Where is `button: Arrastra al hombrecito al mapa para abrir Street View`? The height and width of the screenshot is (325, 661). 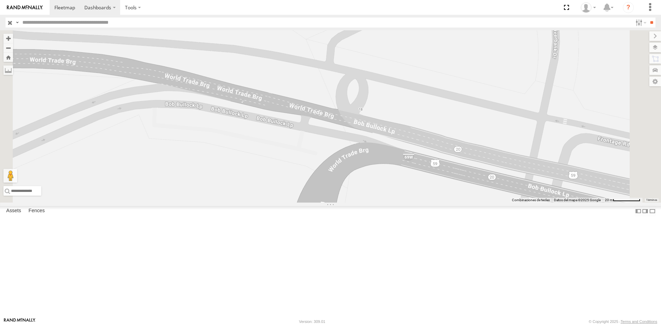
button: Arrastra al hombrecito al mapa para abrir Street View is located at coordinates (10, 176).